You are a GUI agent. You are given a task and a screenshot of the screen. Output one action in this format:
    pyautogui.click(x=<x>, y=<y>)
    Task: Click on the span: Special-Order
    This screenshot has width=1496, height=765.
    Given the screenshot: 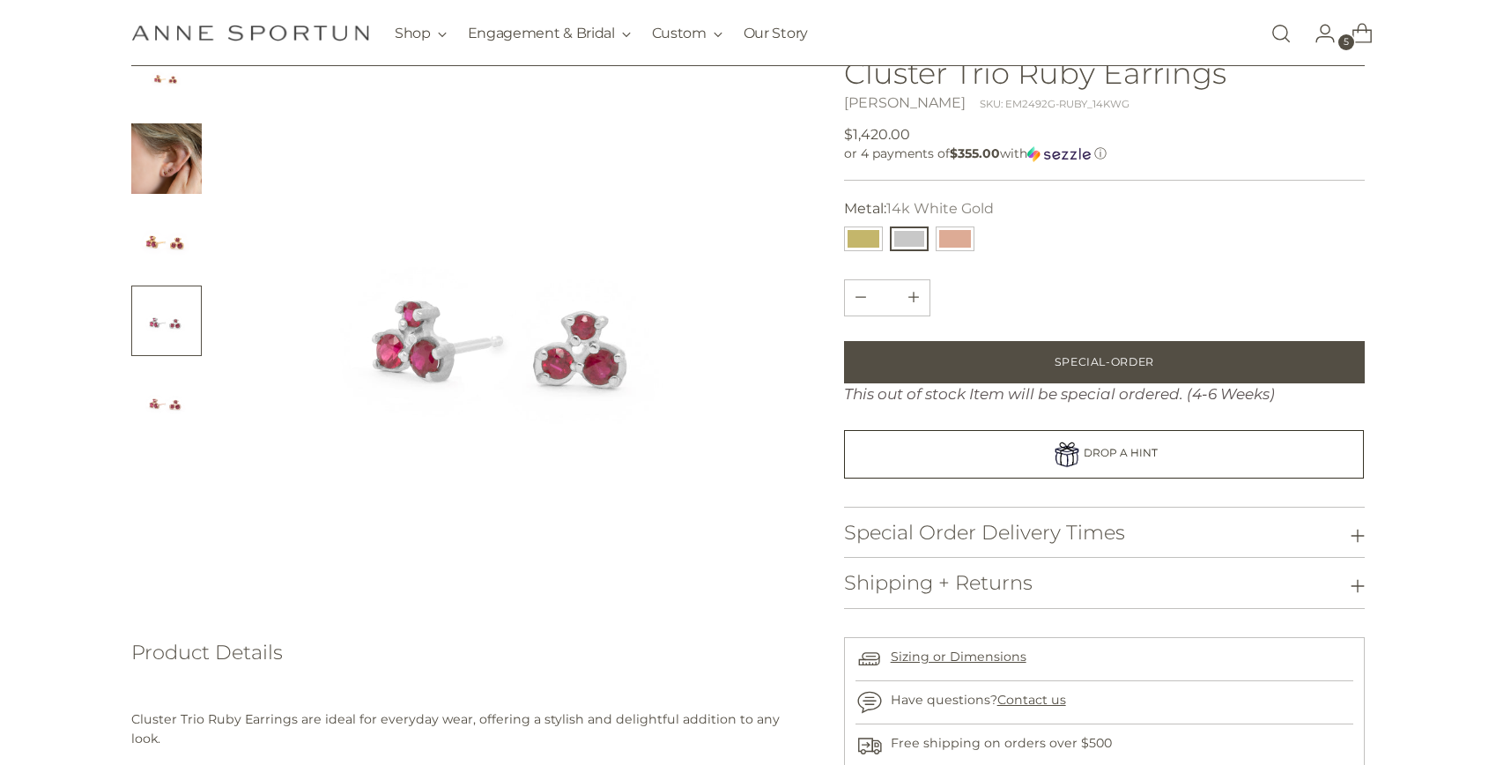 What is the action you would take?
    pyautogui.click(x=1104, y=362)
    